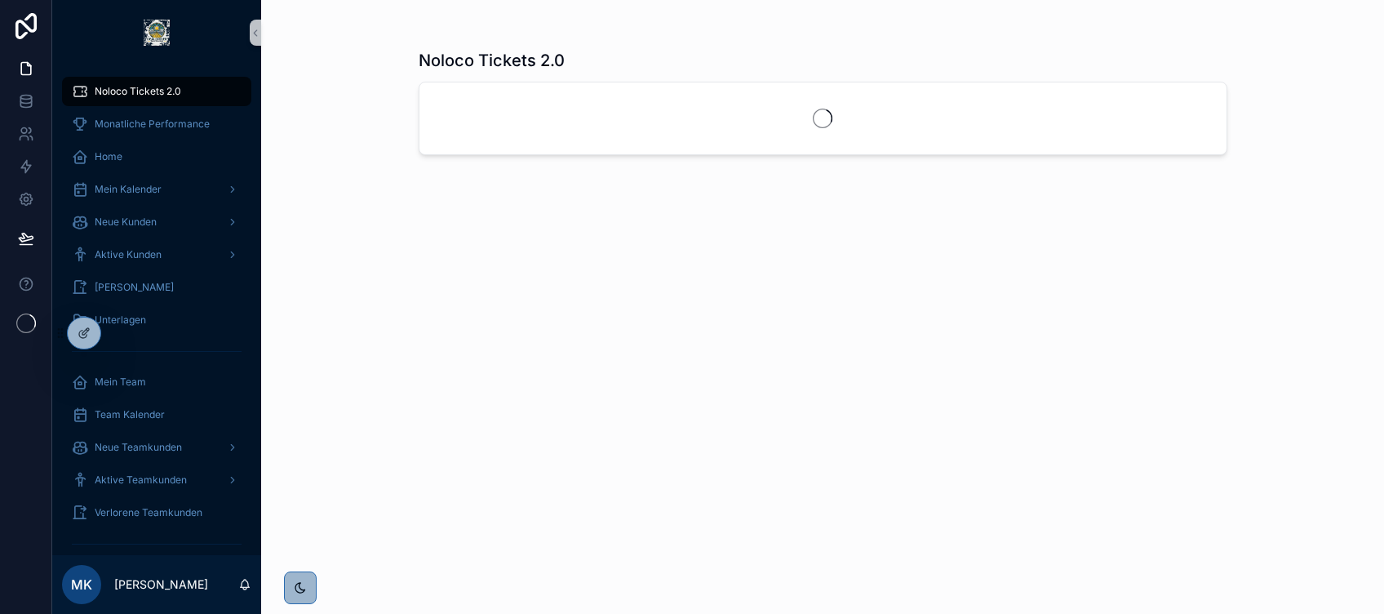 This screenshot has height=614, width=1384. Describe the element at coordinates (157, 513) in the screenshot. I see `a: Verlorene Teamkunden` at that location.